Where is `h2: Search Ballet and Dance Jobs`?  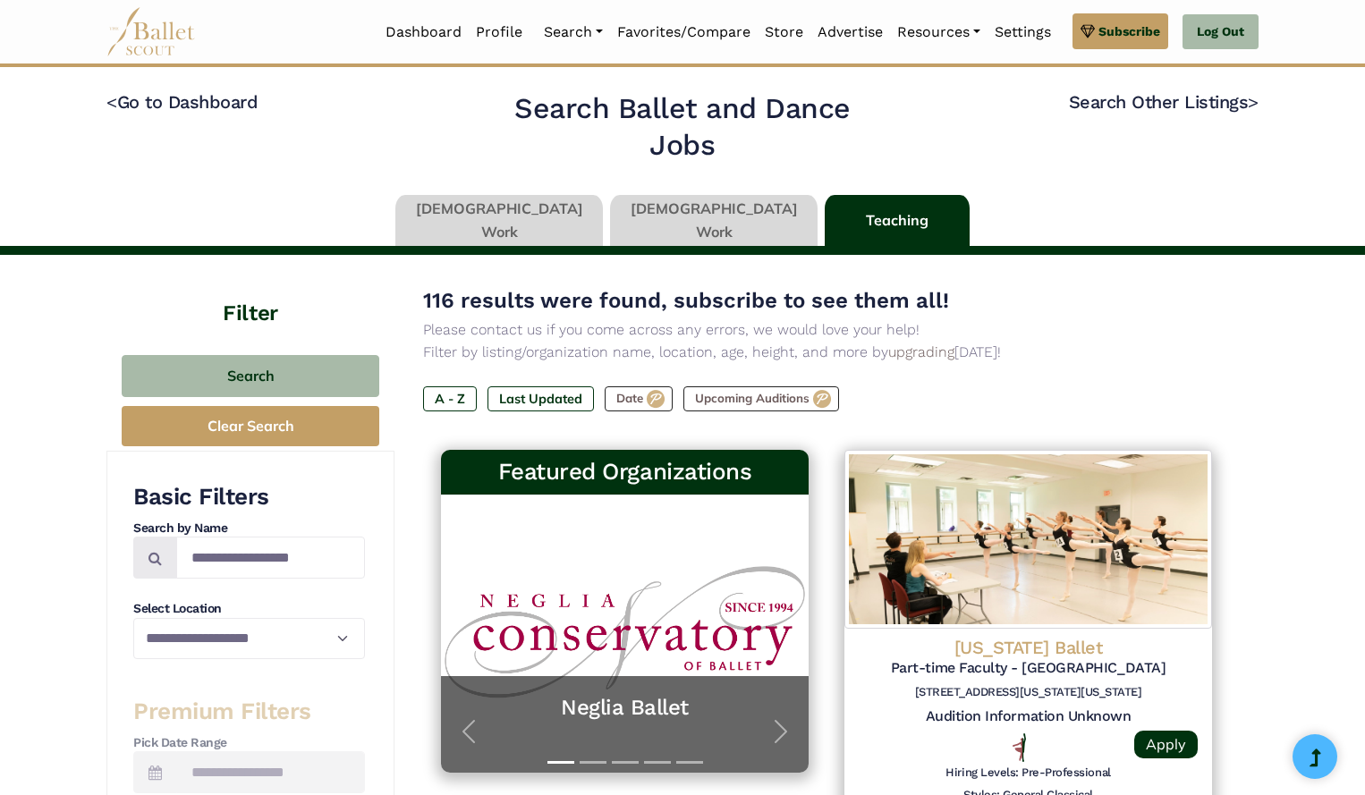 h2: Search Ballet and Dance Jobs is located at coordinates (682, 127).